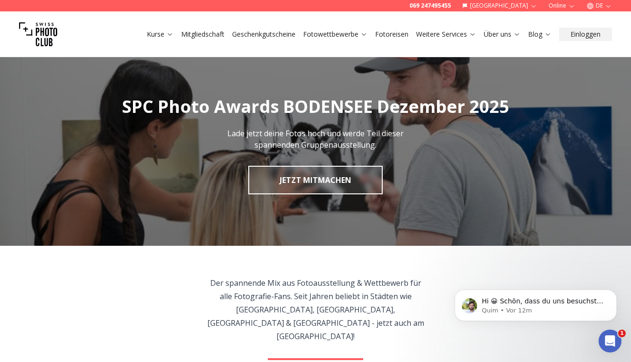 The width and height of the screenshot is (631, 362). Describe the element at coordinates (103, 41) in the screenshot. I see `p: Message from Quim, sent Vor 12m` at that location.